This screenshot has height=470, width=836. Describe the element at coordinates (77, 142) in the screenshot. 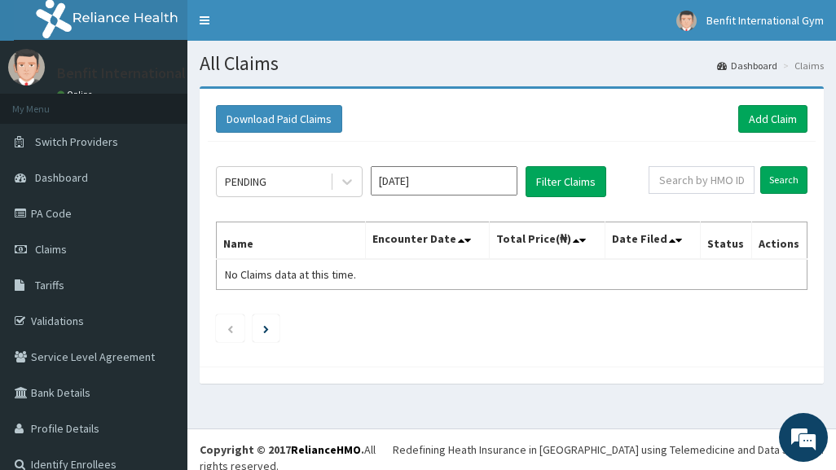

I see `span: Switch Providers` at that location.